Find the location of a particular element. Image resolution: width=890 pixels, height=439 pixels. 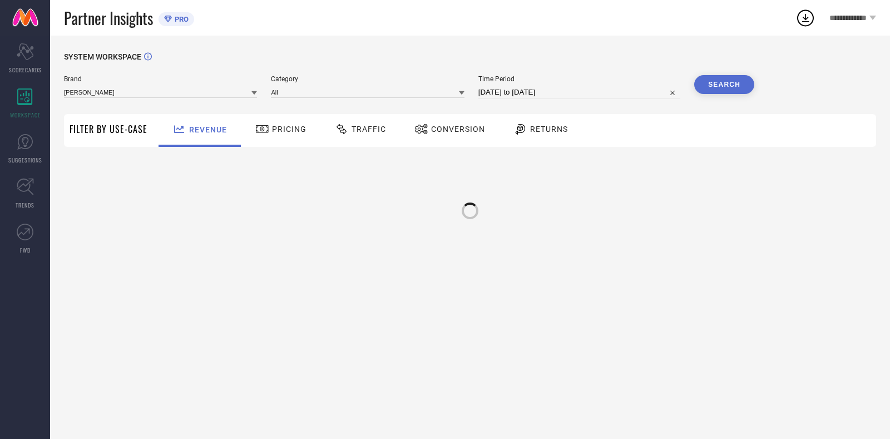

span: Partner Insights is located at coordinates (108, 18).